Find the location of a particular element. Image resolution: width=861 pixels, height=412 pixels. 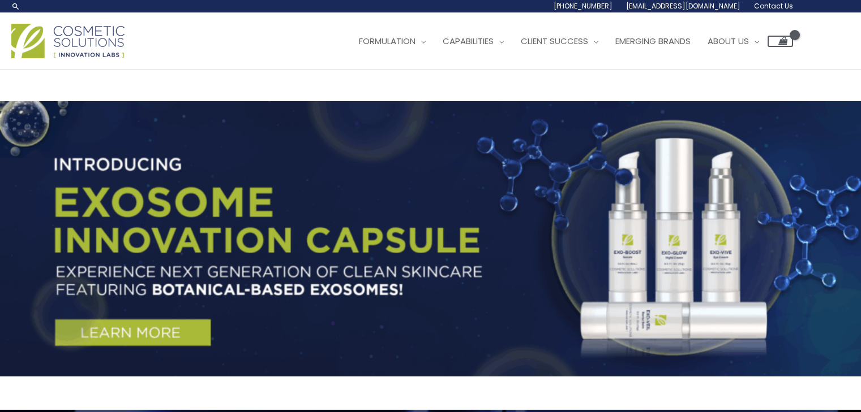

span: Contact Us is located at coordinates (773, 6).